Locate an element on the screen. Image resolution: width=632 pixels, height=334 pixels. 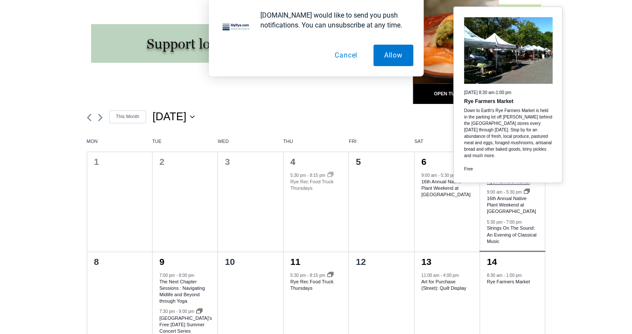
span: 1:00 pm is located at coordinates (504, 92).